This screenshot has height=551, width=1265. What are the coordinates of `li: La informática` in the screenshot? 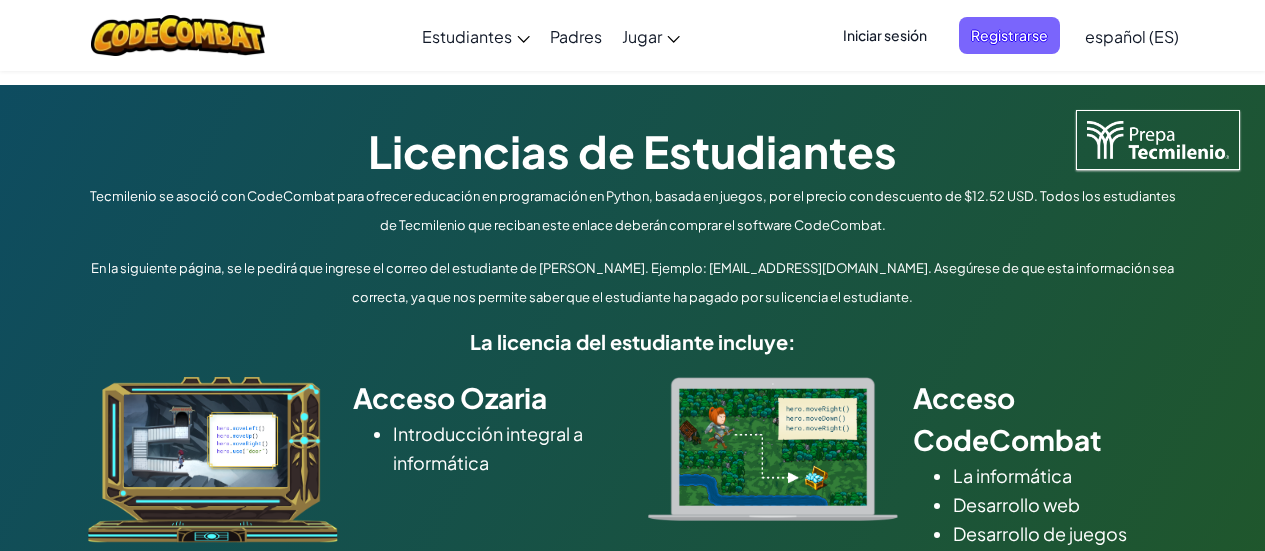 It's located at (1065, 475).